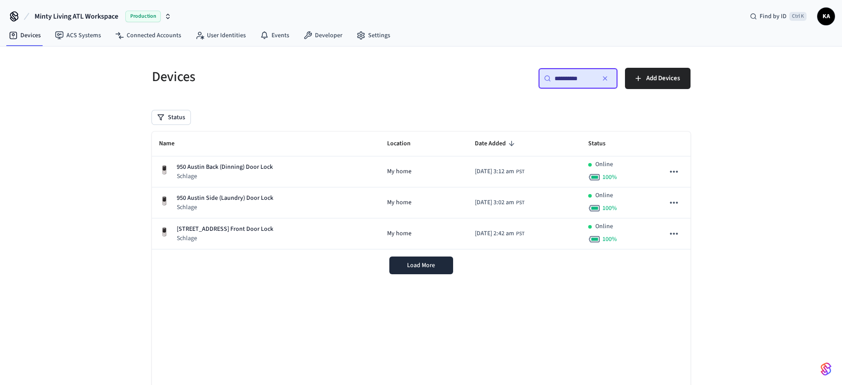 The height and width of the screenshot is (385, 842). I want to click on a: Connected Accounts, so click(148, 35).